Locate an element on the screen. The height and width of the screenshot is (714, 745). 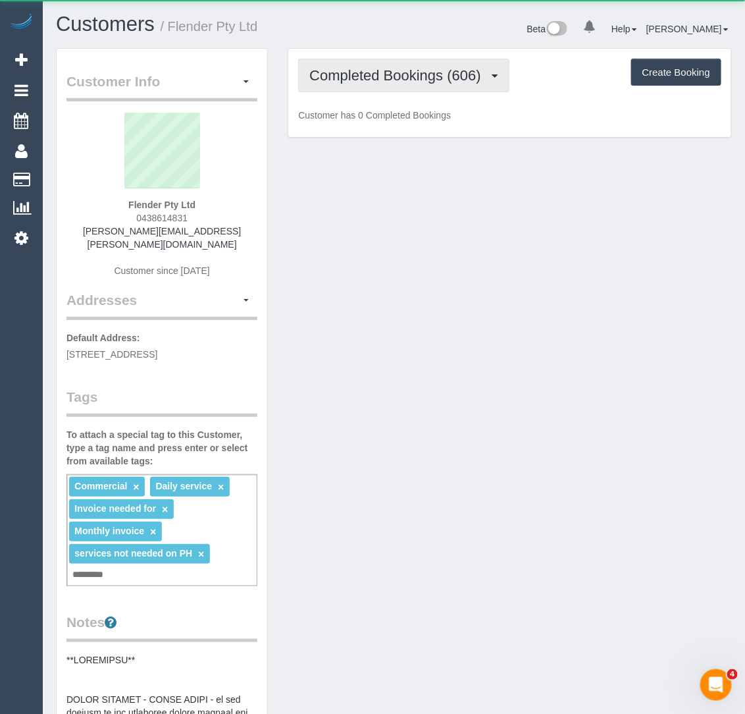
strong: Flender Pty Ltd is located at coordinates (162, 205).